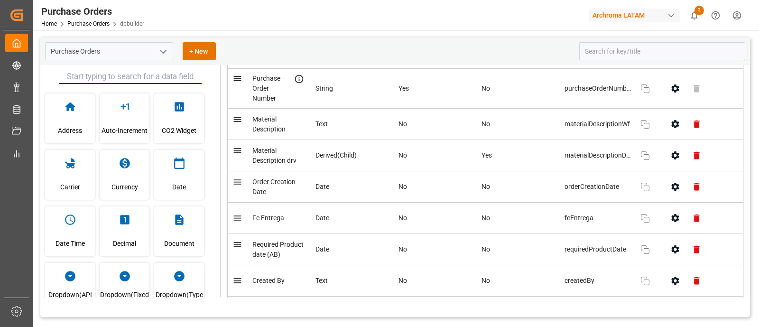 Image resolution: width=759 pixels, height=327 pixels. Describe the element at coordinates (278, 249) in the screenshot. I see `span: Required Product date (AB)` at that location.